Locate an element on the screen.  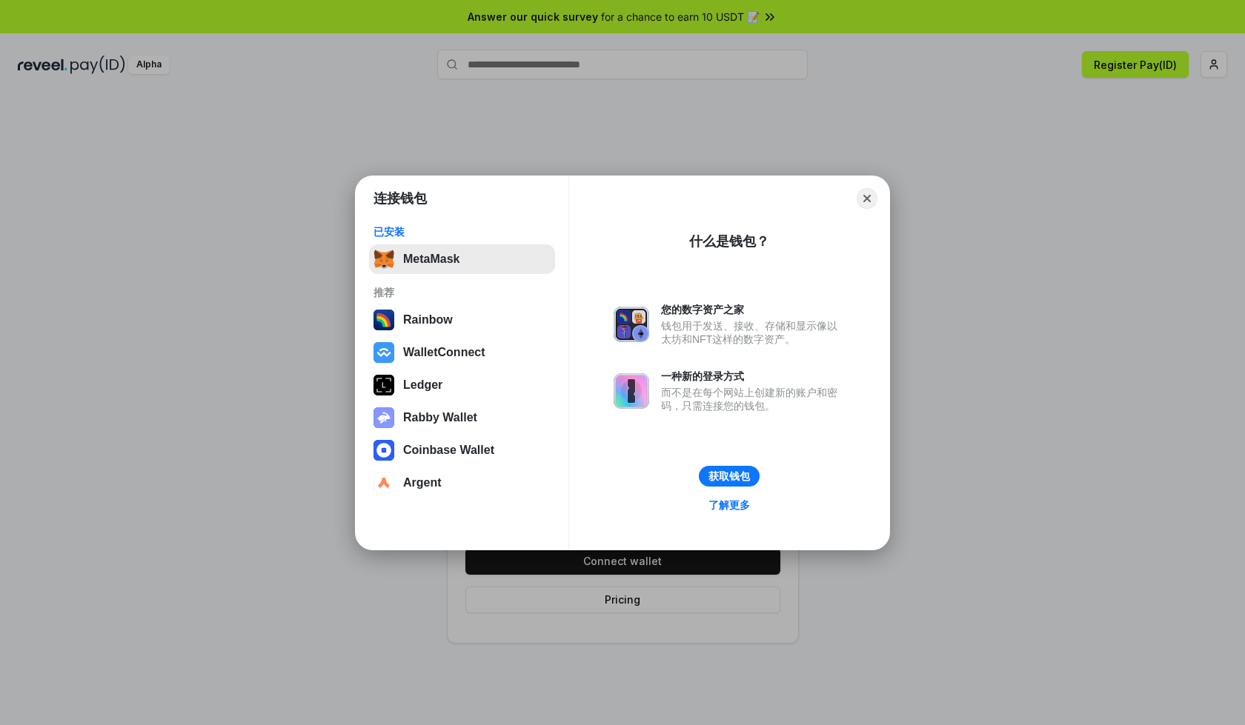
img: svg+xml,%3Csvg%20xmlns%3D%22http%3A%2F%2Fwww.w3.org%2F2000%2Fsvg%22%20width%3D%2228%22%20height%3... is located at coordinates (384, 385).